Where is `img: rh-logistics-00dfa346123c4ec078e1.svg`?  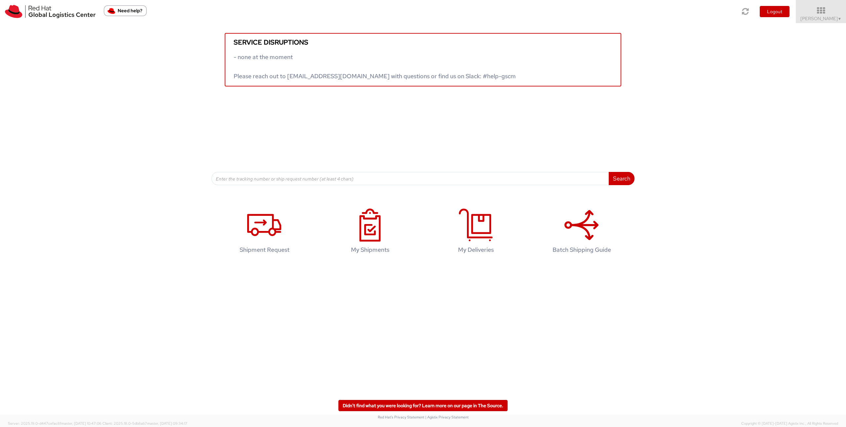
img: rh-logistics-00dfa346123c4ec078e1.svg is located at coordinates (50, 12).